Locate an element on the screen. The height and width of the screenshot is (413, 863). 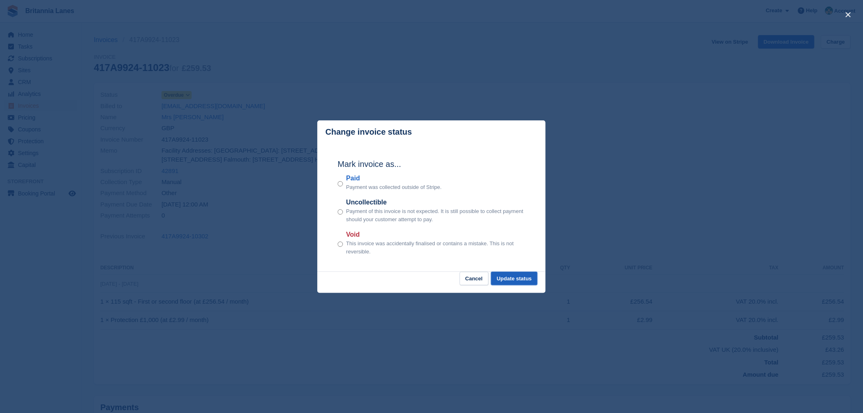
label: Void is located at coordinates (435, 234).